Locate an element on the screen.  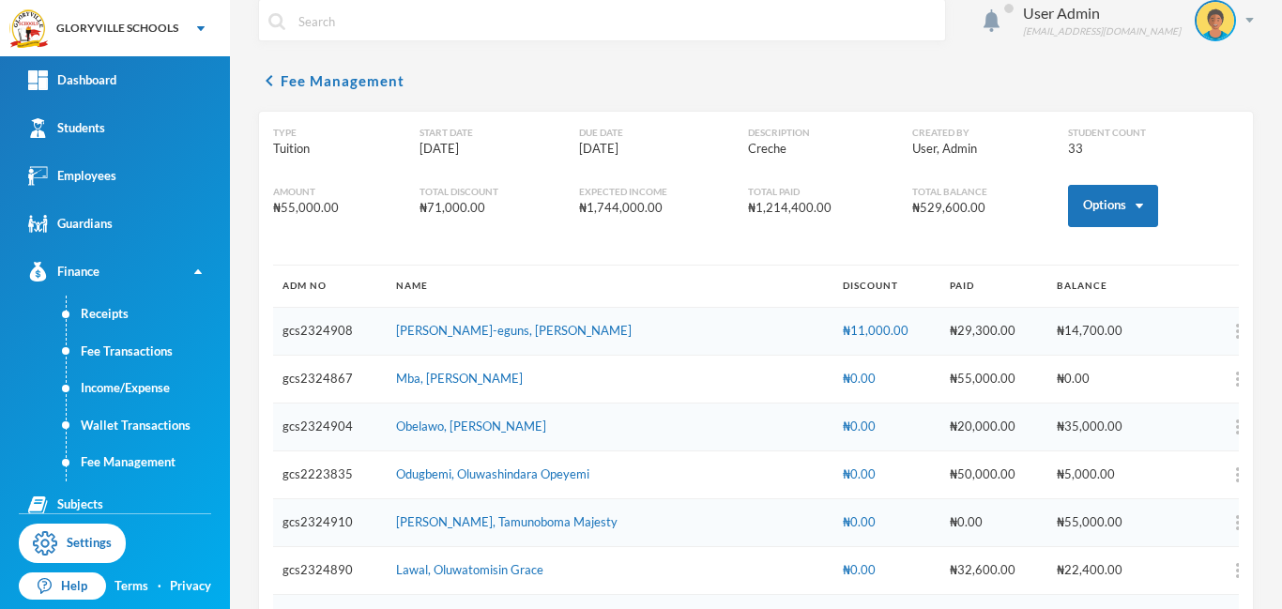
td: ₦20,000.00 is located at coordinates (994, 427).